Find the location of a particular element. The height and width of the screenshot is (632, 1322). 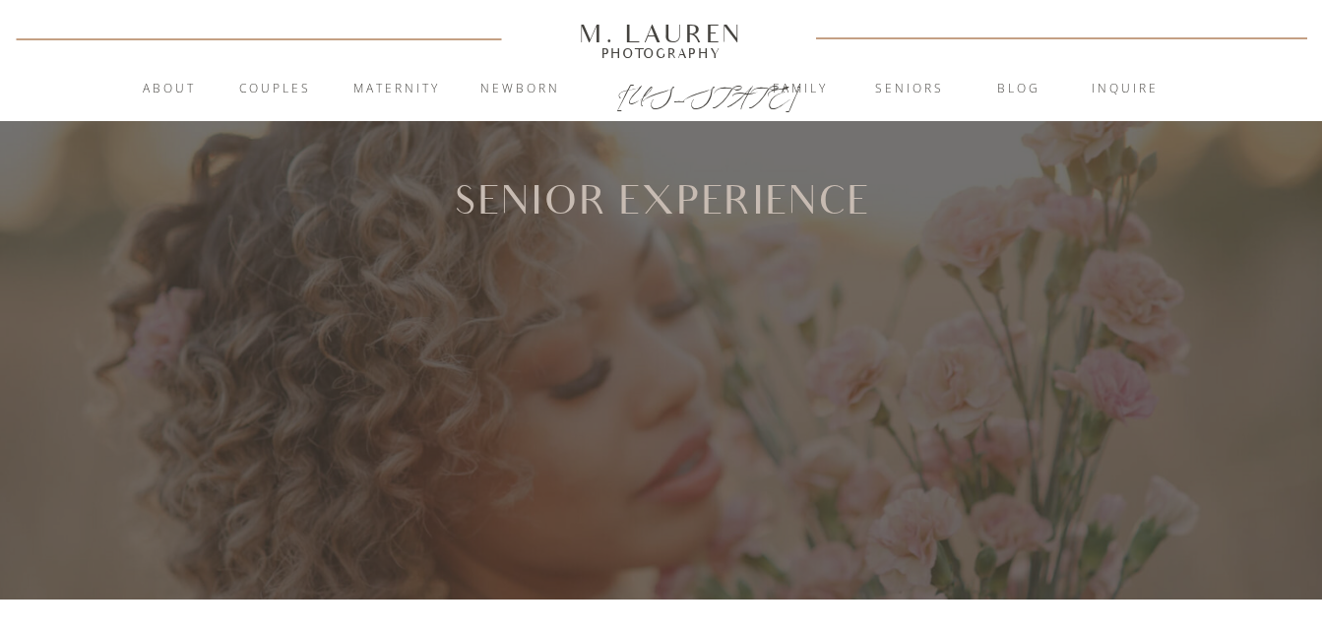

nav: Family is located at coordinates (800, 90).